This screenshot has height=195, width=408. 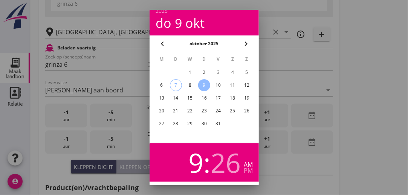 What do you see at coordinates (161, 111) in the screenshot?
I see `div: 20` at bounding box center [161, 111].